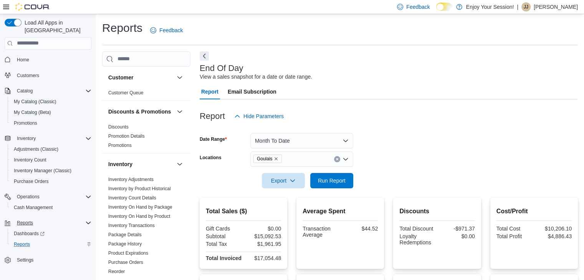 The height and width of the screenshot is (280, 584). What do you see at coordinates (131, 180) in the screenshot?
I see `a: Inventory Adjustments` at bounding box center [131, 180].